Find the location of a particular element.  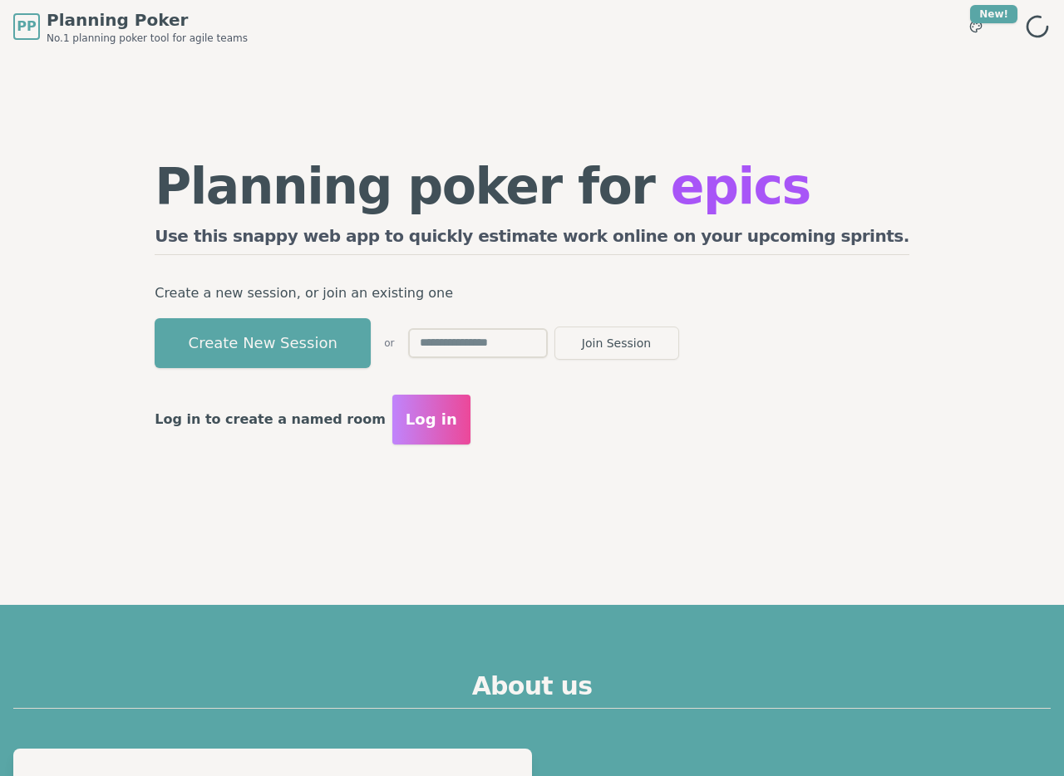

span: PP is located at coordinates (26, 27).